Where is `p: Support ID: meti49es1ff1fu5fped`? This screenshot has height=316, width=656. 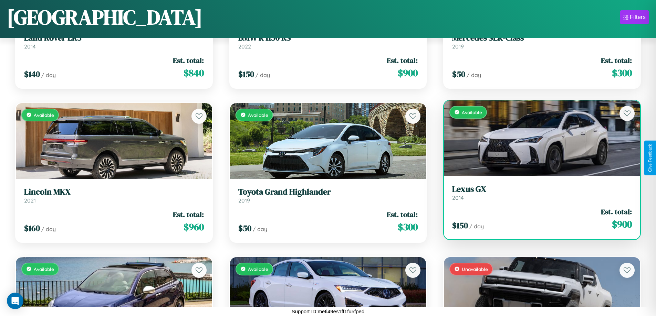
p: Support ID: meti49es1ff1fu5fped is located at coordinates (328, 312).